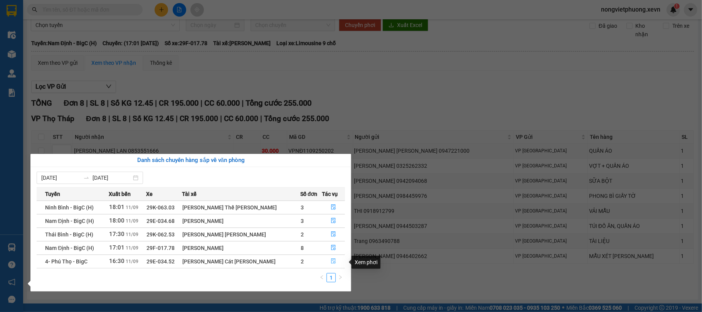 The width and height of the screenshot is (702, 312). What do you see at coordinates (160, 261) in the screenshot?
I see `span: 29E-034.52` at bounding box center [160, 261].